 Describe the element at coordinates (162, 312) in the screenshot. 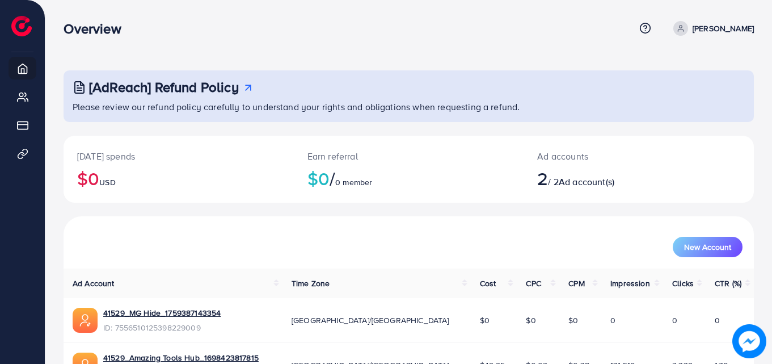

I see `a: 41529_MG Hide_1759387143354` at that location.